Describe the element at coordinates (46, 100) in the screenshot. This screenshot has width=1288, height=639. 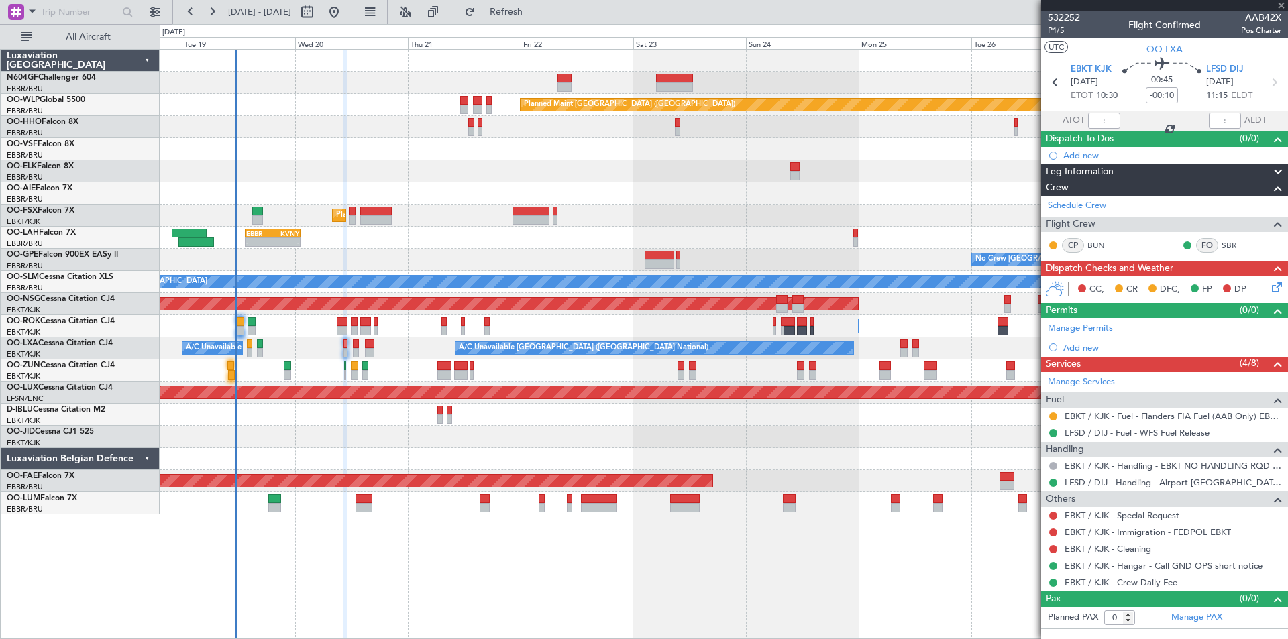
I see `a: OO-WLPGlobal 5500` at that location.